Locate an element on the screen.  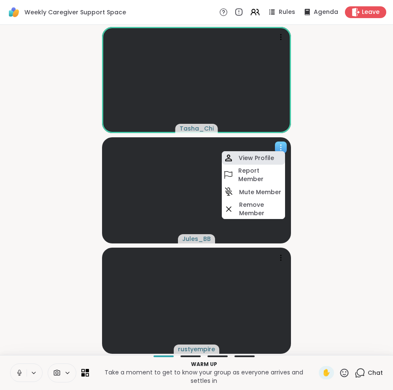
img: ShareWell Logomark is located at coordinates (14, 12).